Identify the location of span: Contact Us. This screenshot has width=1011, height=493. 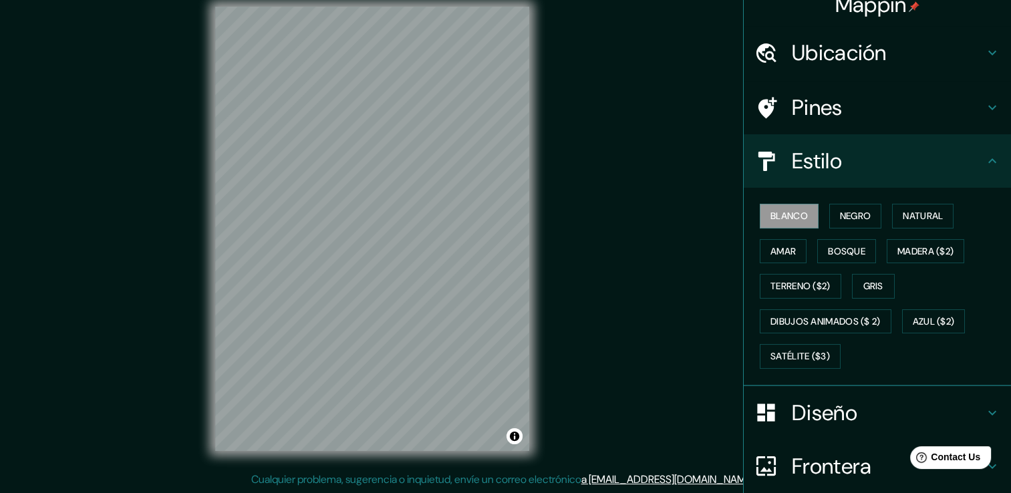
(63, 16).